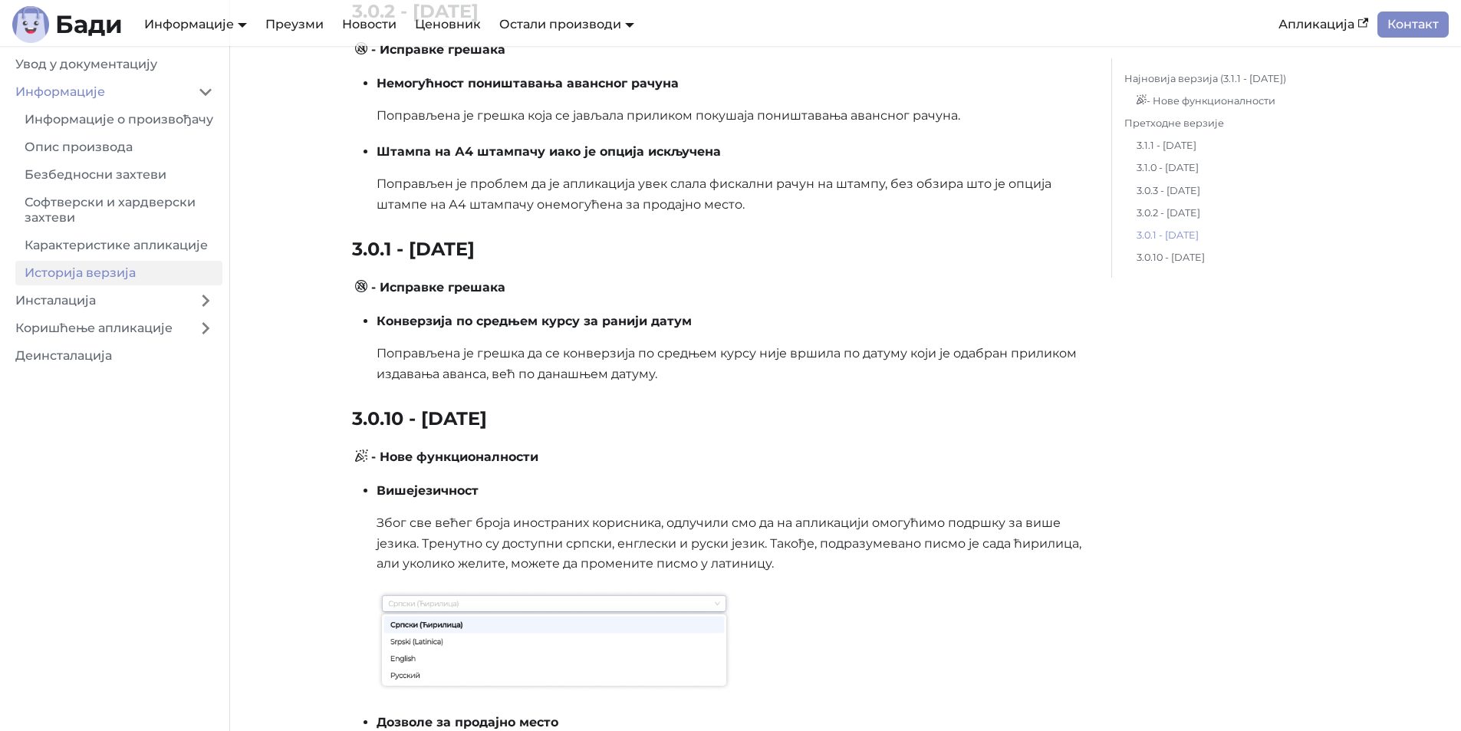 This screenshot has height=731, width=1461. Describe the element at coordinates (719, 457) in the screenshot. I see `h4: - Нове функционалности` at that location.